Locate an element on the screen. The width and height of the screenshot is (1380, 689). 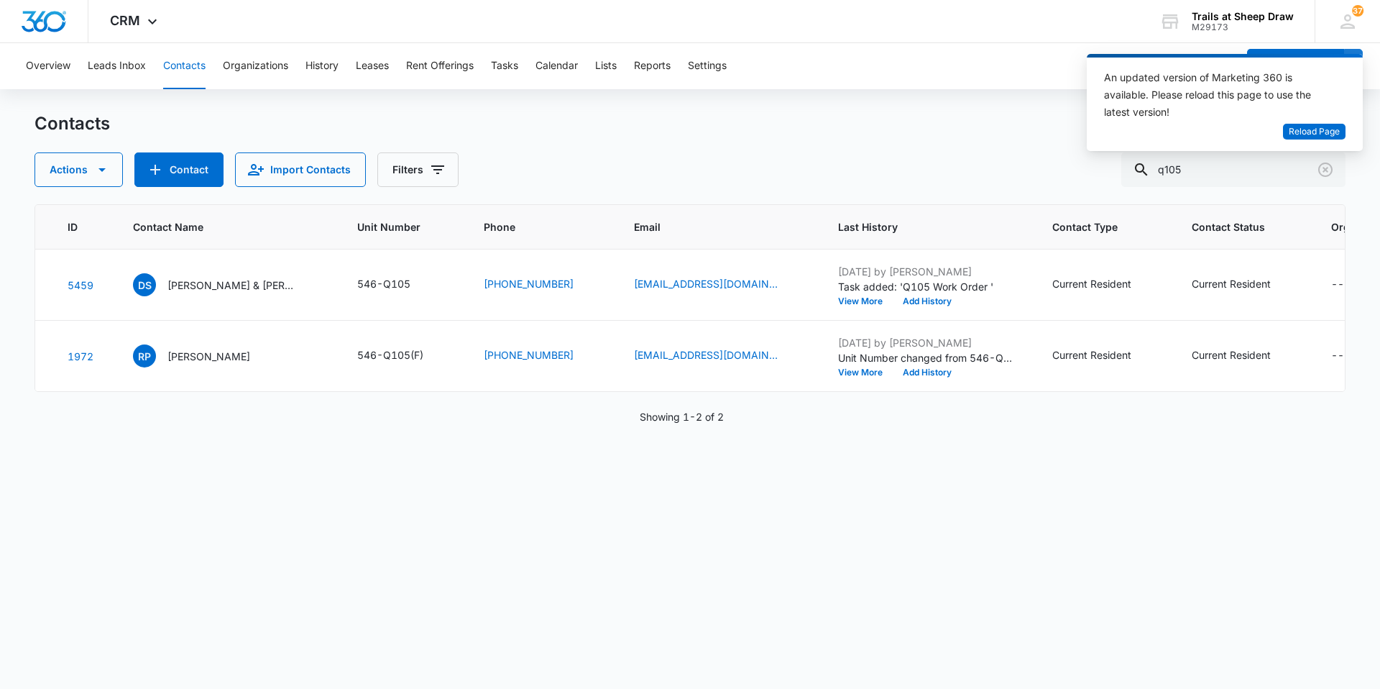
span: Reload Page is located at coordinates (1314, 132).